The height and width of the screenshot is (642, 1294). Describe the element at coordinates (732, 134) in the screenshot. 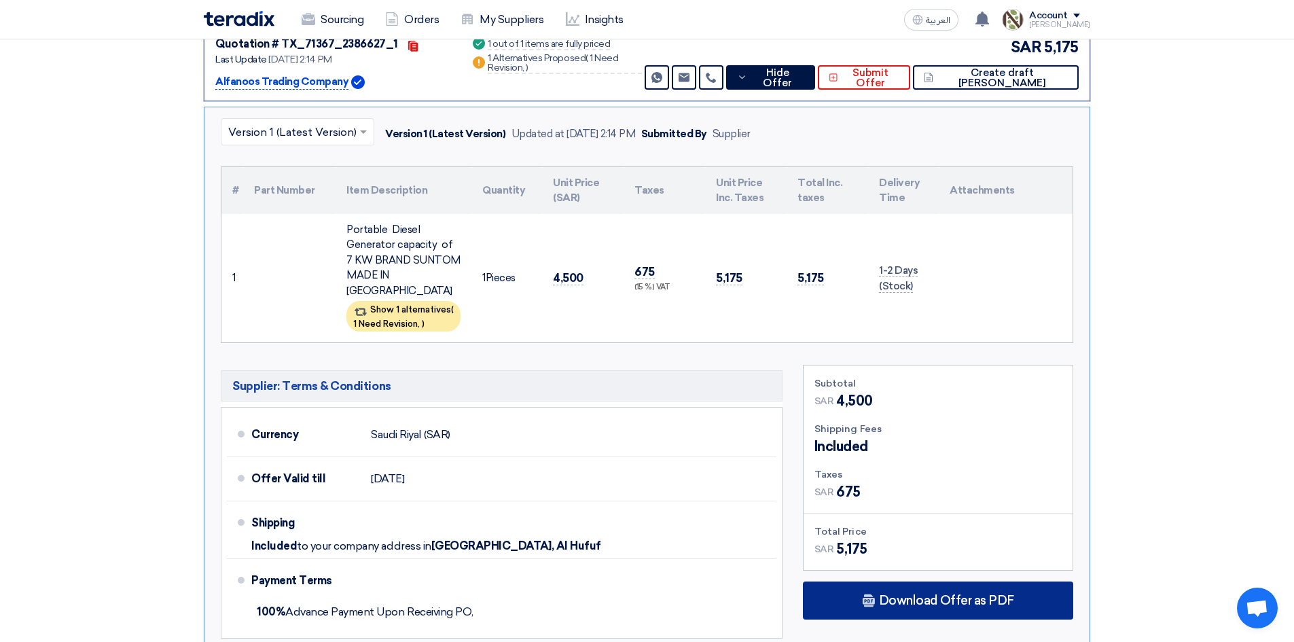

I see `div: Supplier` at that location.